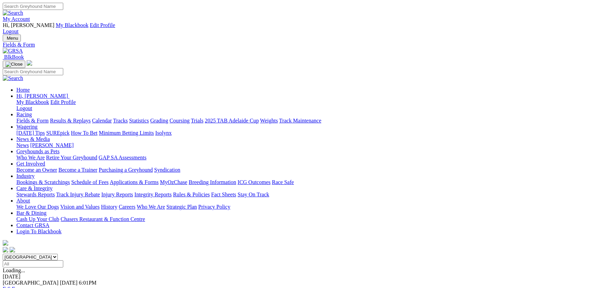  I want to click on a: Contact GRSA, so click(33, 225).